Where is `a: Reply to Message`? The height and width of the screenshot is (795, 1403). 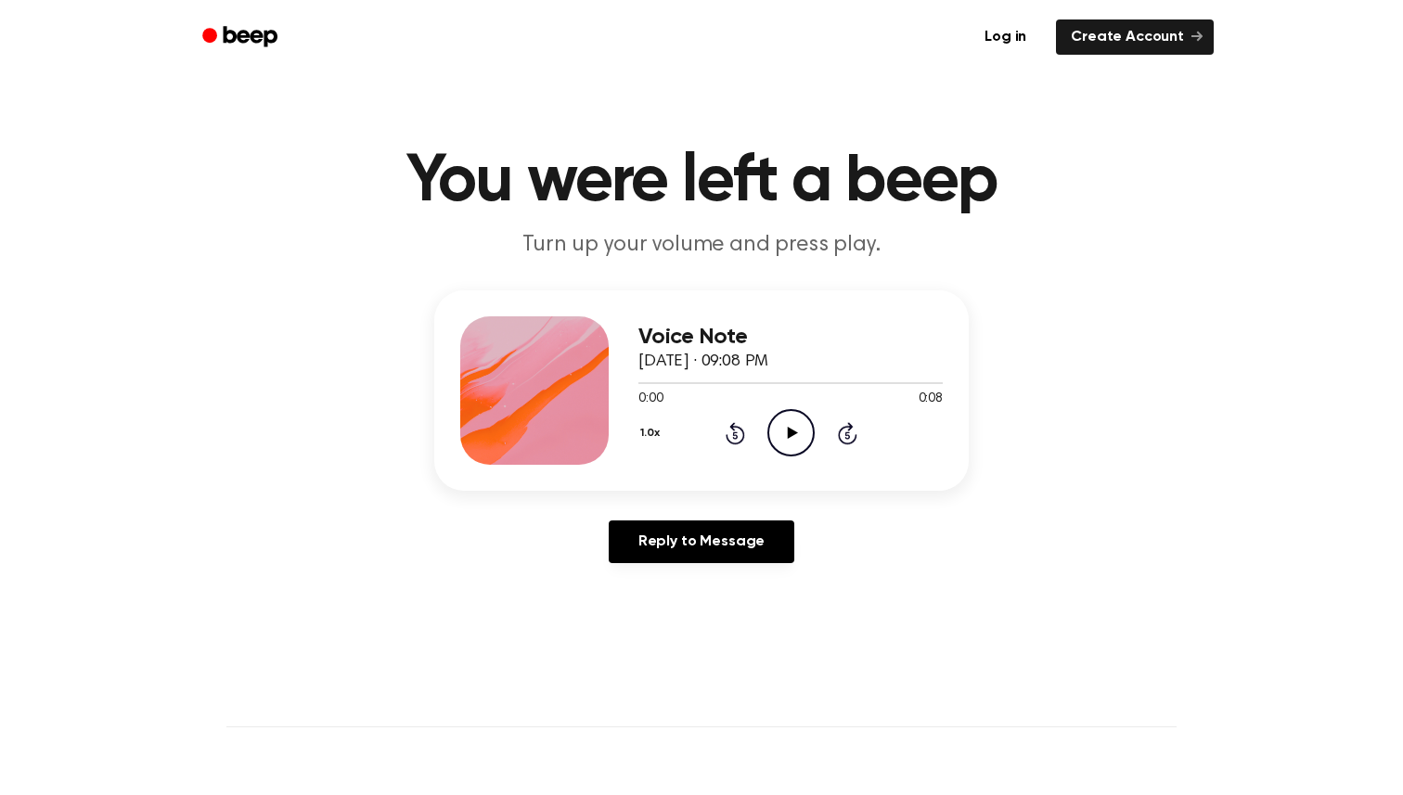
a: Reply to Message is located at coordinates (702, 542).